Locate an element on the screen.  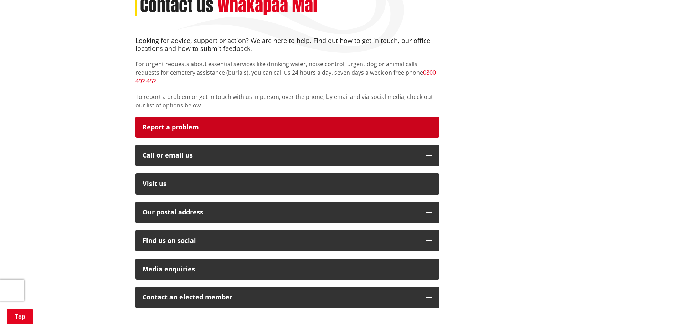
button: Our postal address is located at coordinates (287, 213).